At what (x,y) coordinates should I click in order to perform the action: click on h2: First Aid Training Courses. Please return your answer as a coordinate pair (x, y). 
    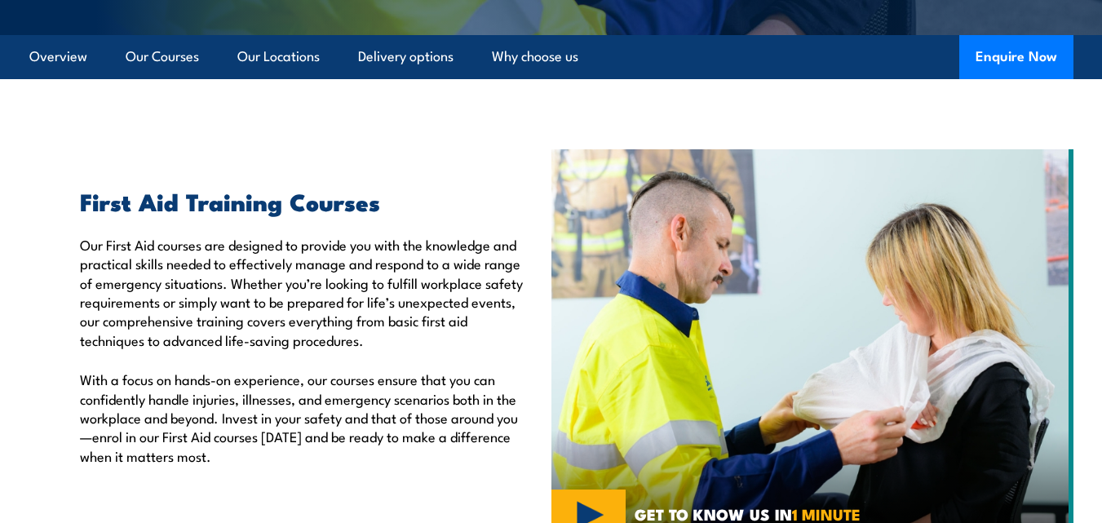
    Looking at the image, I should click on (304, 201).